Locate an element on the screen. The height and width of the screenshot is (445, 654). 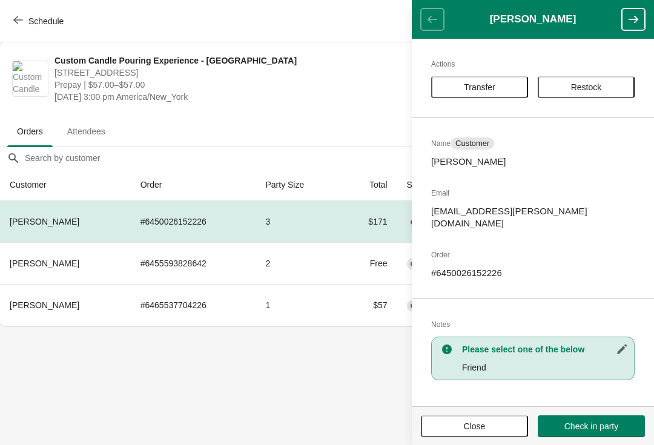
span: Close is located at coordinates (475, 426).